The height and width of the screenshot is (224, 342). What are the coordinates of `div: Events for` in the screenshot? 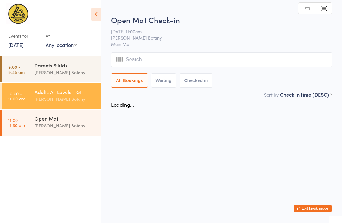 It's located at (24, 37).